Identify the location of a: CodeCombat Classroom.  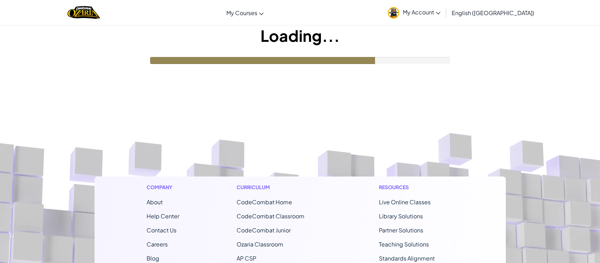
(270, 216).